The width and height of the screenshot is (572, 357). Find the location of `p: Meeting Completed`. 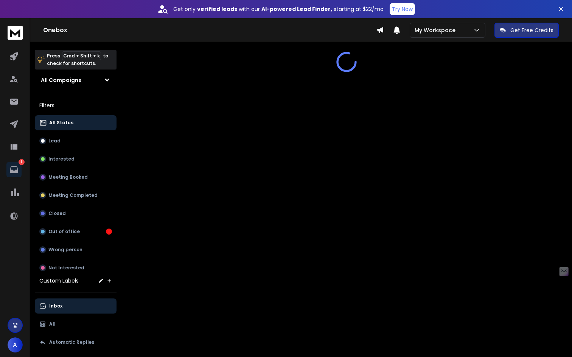

p: Meeting Completed is located at coordinates (73, 195).